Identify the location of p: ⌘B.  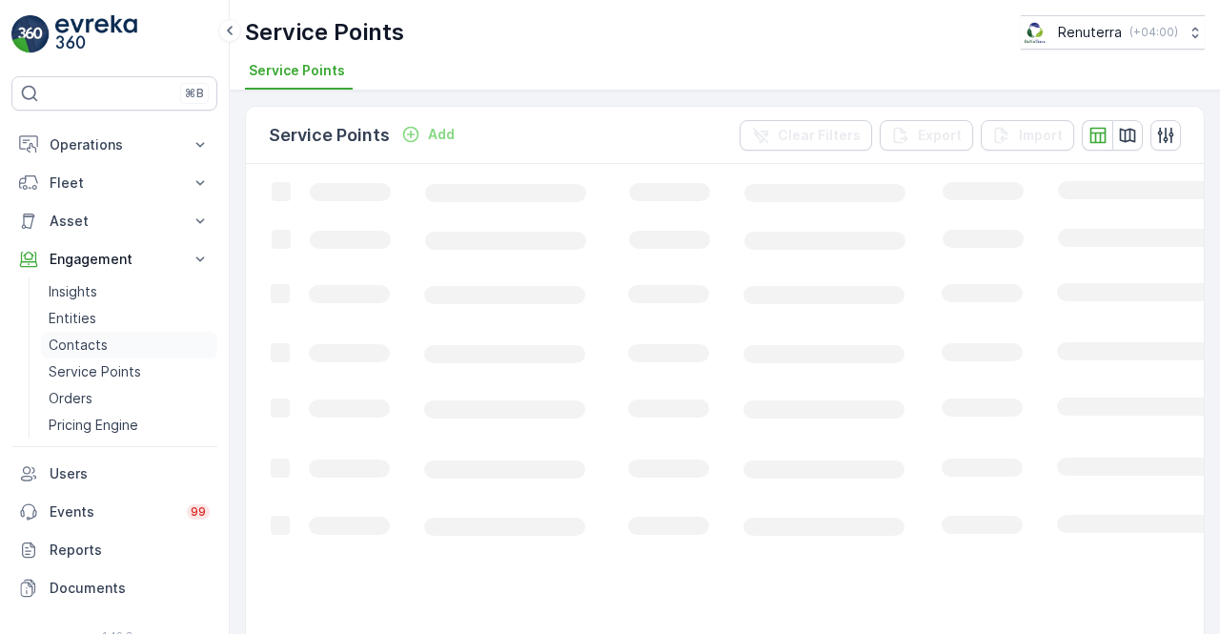
(194, 93).